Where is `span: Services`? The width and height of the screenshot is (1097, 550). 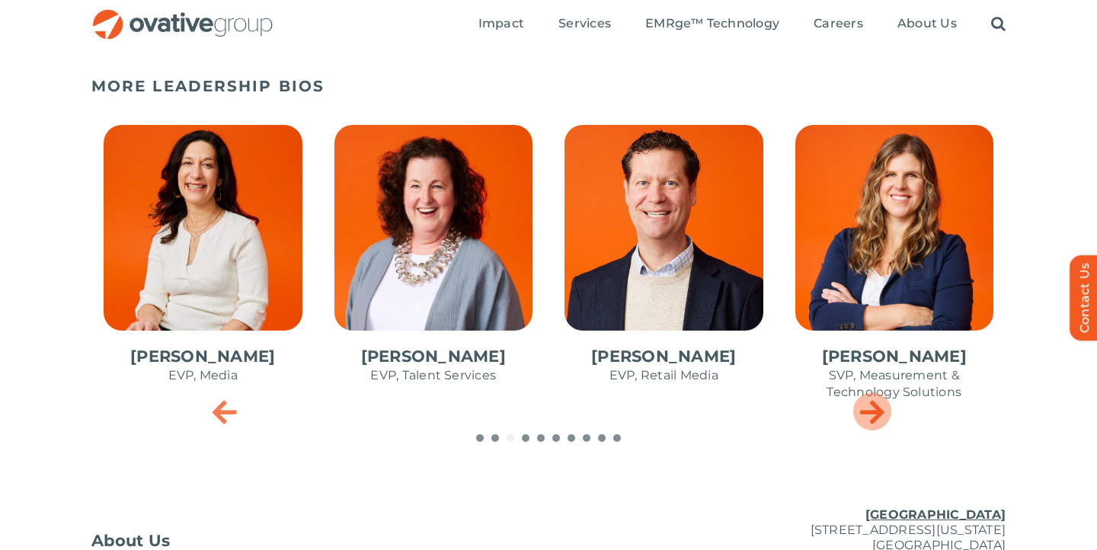
span: Services is located at coordinates (584, 24).